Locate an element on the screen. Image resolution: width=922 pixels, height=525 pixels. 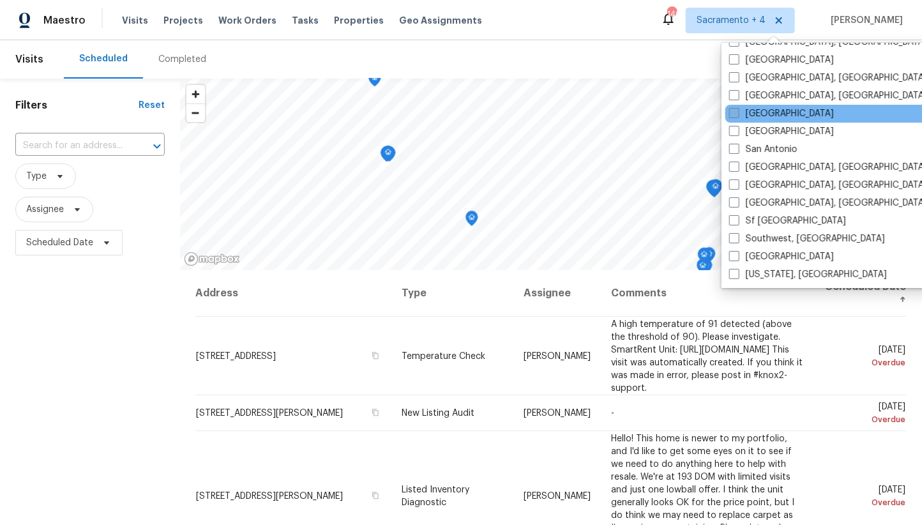
span: A high temperature of 91 detected (above the threshold of 90). Please investigate. SmartRent Unit... is located at coordinates (707, 356).